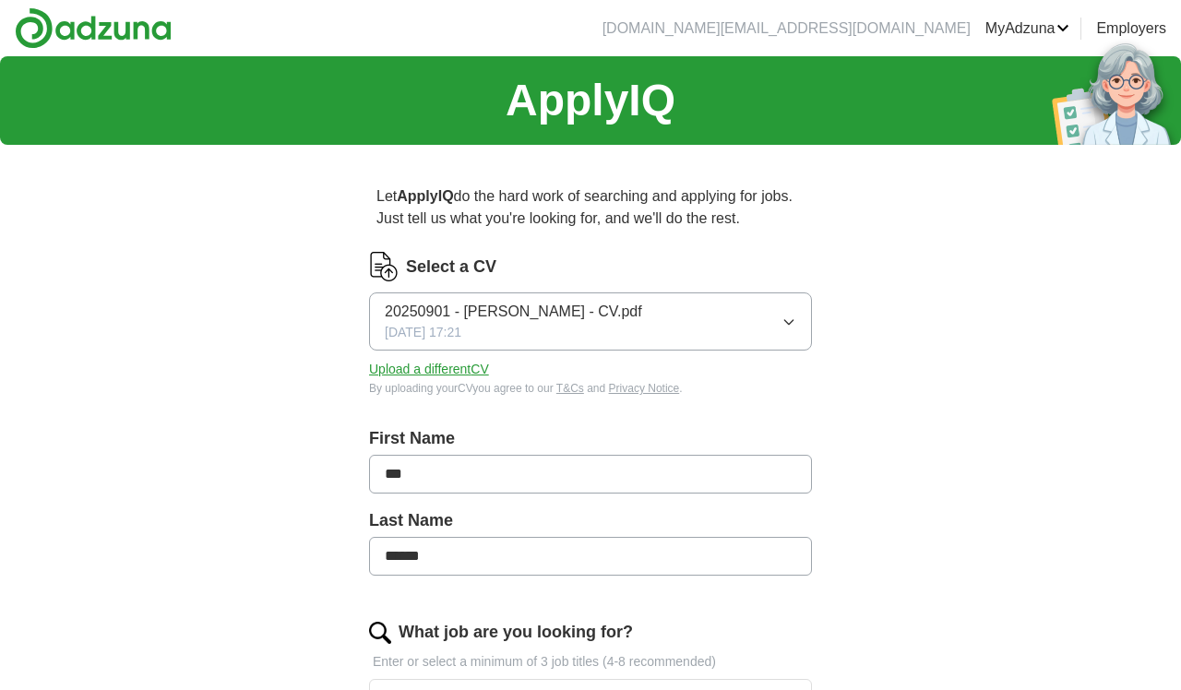  I want to click on img: Adzuna logo, so click(93, 28).